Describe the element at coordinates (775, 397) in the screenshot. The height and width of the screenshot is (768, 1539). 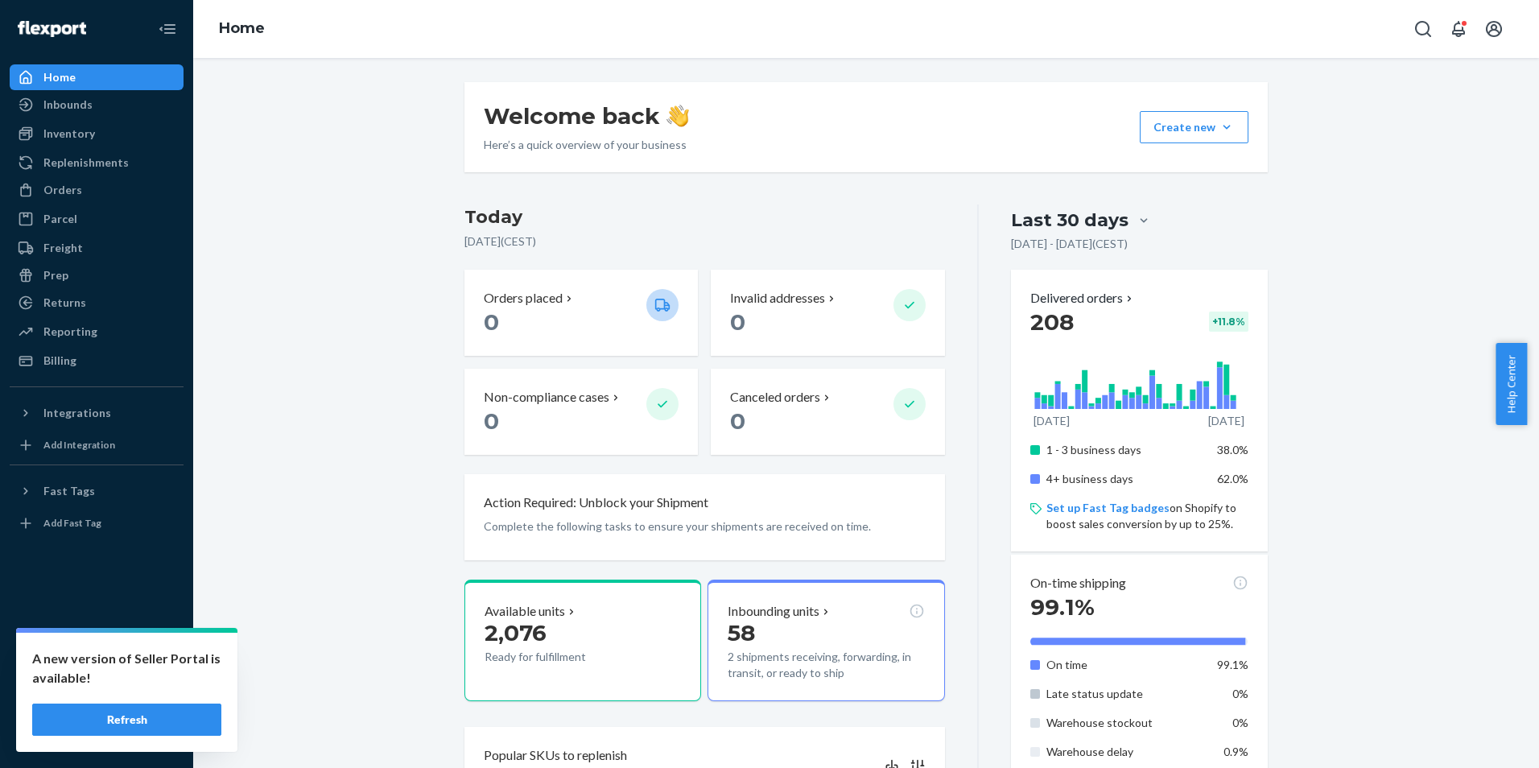
I see `p: Canceled orders` at that location.